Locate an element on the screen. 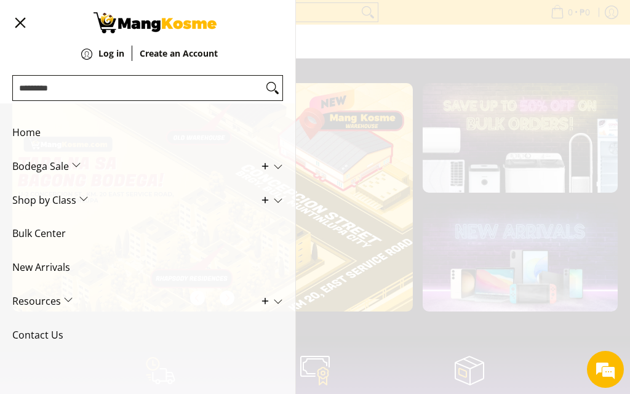 The height and width of the screenshot is (394, 630). span: Shop by Class is located at coordinates (138, 200).